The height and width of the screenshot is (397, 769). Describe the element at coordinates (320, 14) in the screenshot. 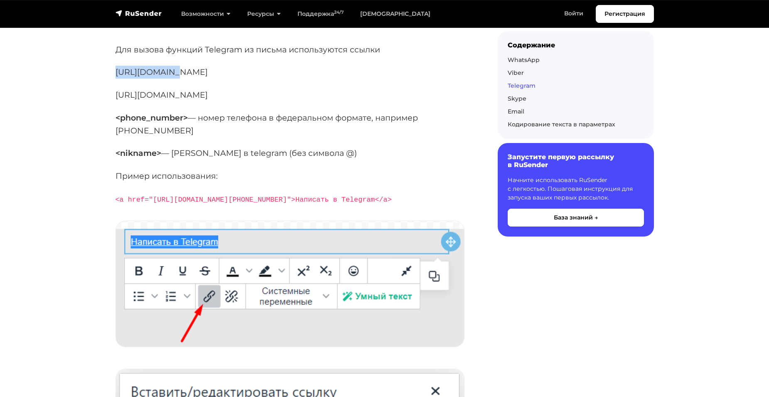

I see `a: Поддержка24/7` at that location.